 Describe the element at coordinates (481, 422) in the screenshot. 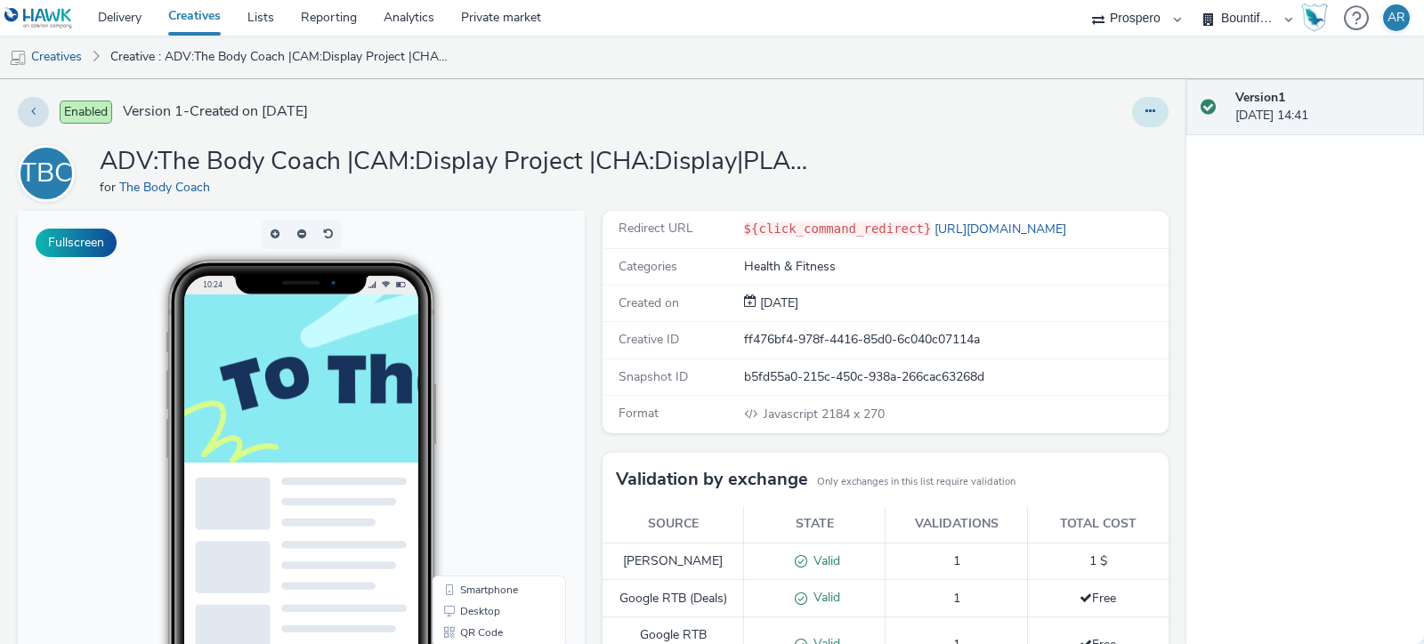

I see `li: QR Code` at that location.